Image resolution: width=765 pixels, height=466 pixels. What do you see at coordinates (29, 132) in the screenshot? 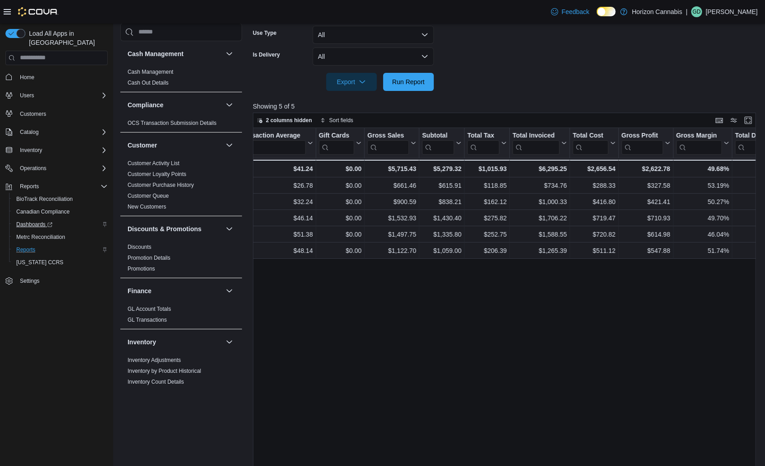
I see `button: Catalog` at bounding box center [29, 132].